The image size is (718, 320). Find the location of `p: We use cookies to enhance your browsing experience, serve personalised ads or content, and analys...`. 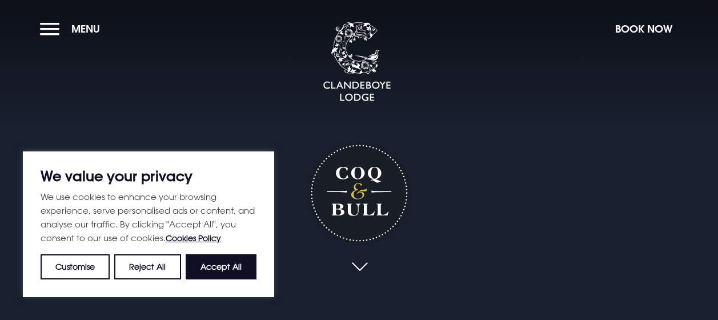

p: We use cookies to enhance your browsing experience, serve personalised ads or content, and analys... is located at coordinates (149, 217).